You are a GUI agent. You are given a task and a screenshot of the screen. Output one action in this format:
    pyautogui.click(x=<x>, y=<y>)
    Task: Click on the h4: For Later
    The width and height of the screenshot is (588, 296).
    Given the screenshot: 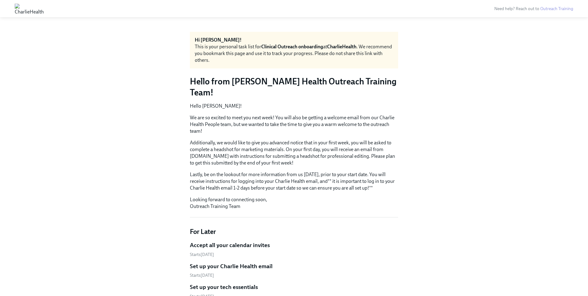 What is the action you would take?
    pyautogui.click(x=294, y=232)
    